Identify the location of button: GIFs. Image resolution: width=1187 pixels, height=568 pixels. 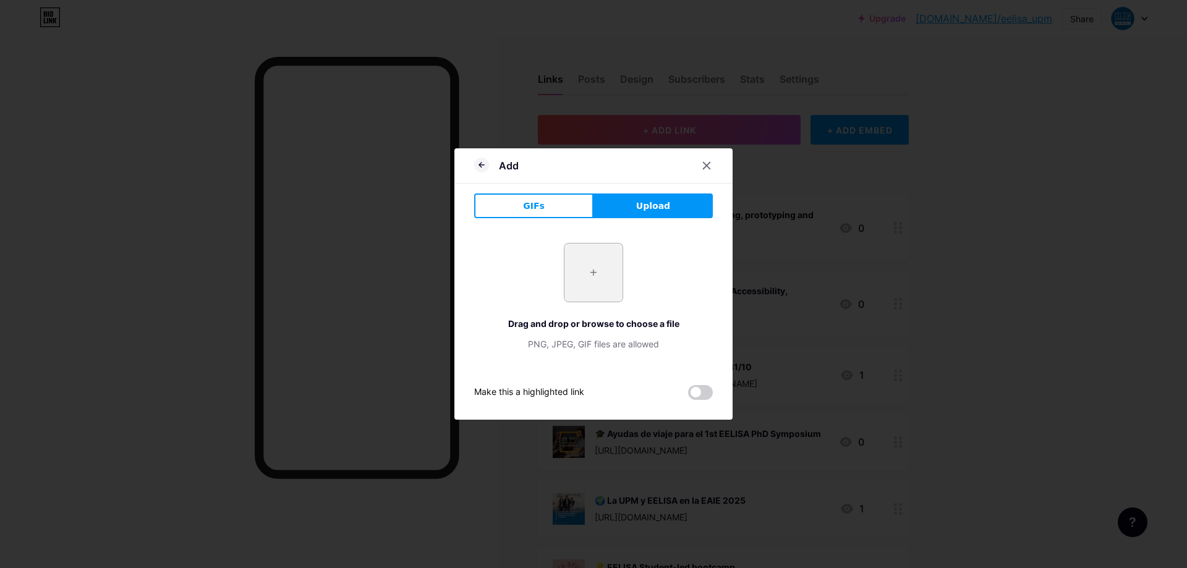
(534, 206).